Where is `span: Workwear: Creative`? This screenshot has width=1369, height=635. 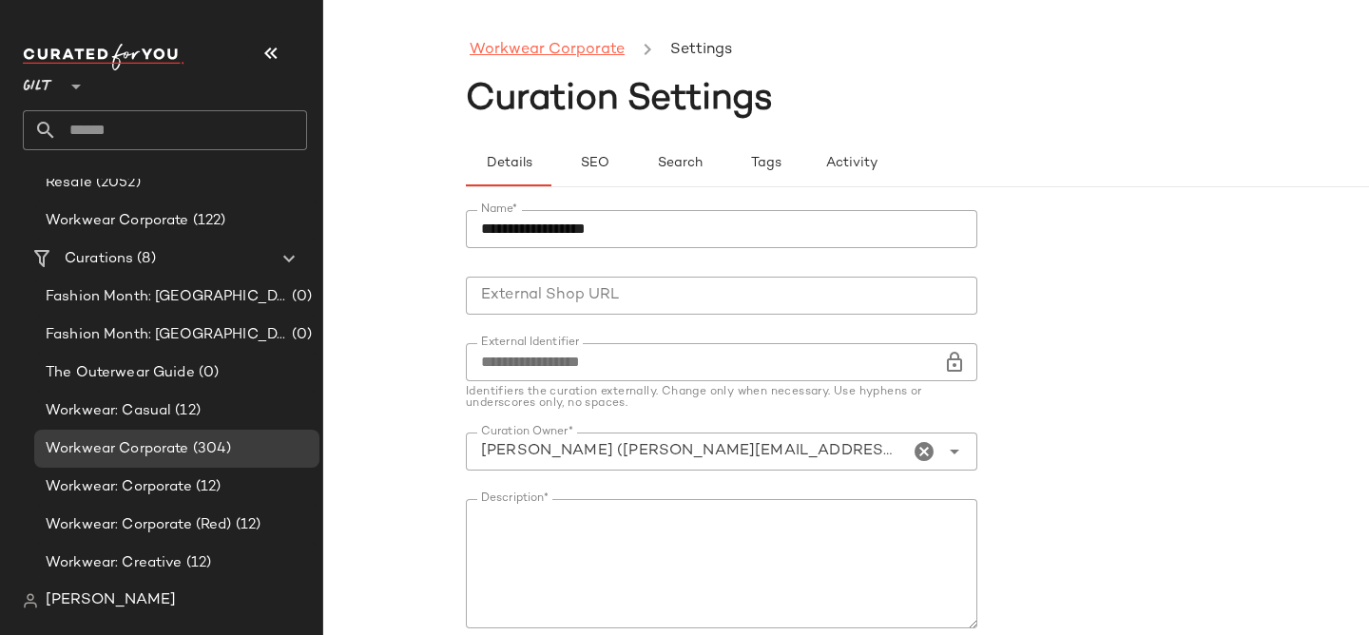
span: Workwear: Creative is located at coordinates (114, 563).